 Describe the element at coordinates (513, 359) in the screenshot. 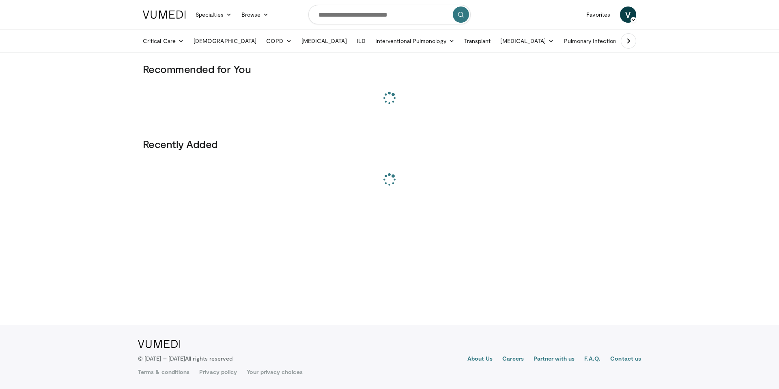

I see `a: Careers` at that location.